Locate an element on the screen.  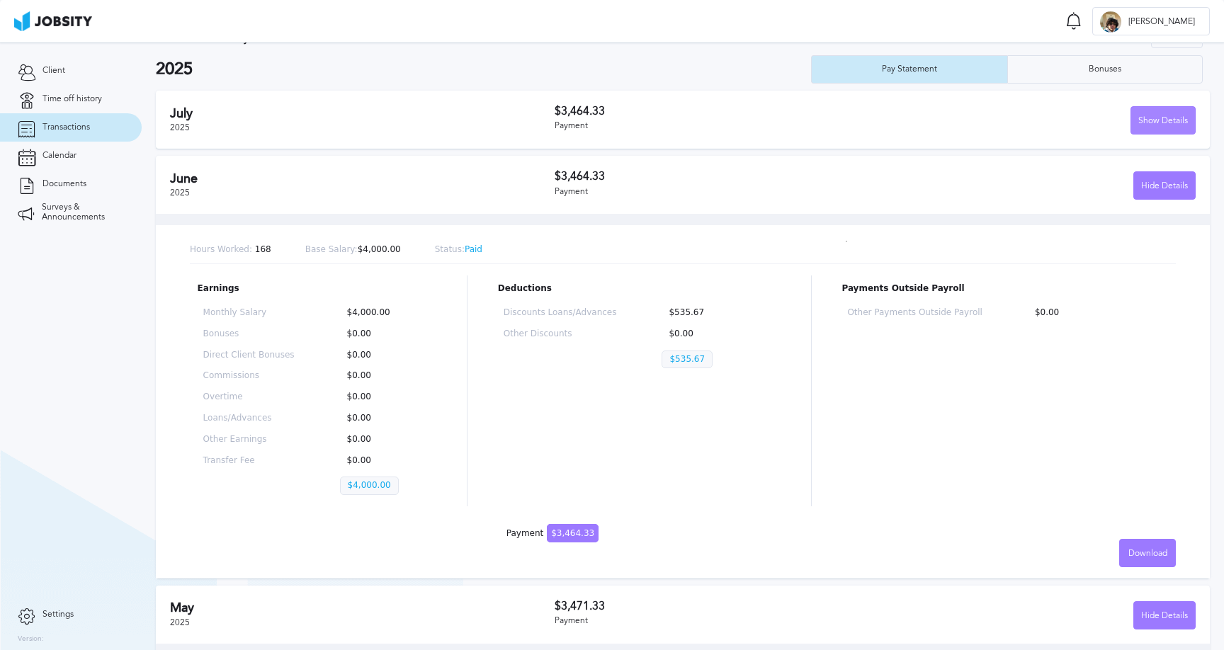
span: Settings is located at coordinates (58, 615).